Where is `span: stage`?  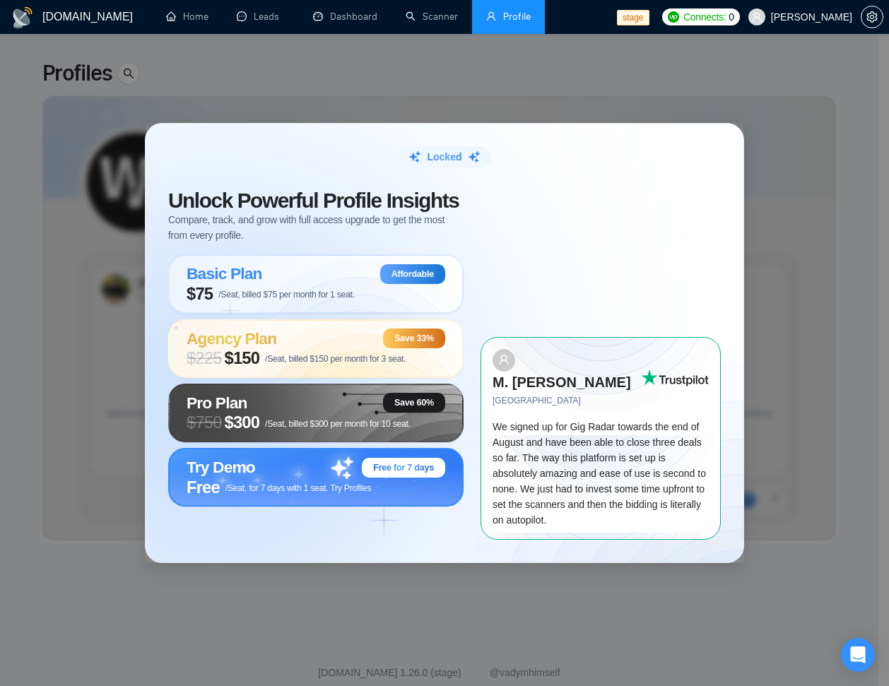 span: stage is located at coordinates (633, 18).